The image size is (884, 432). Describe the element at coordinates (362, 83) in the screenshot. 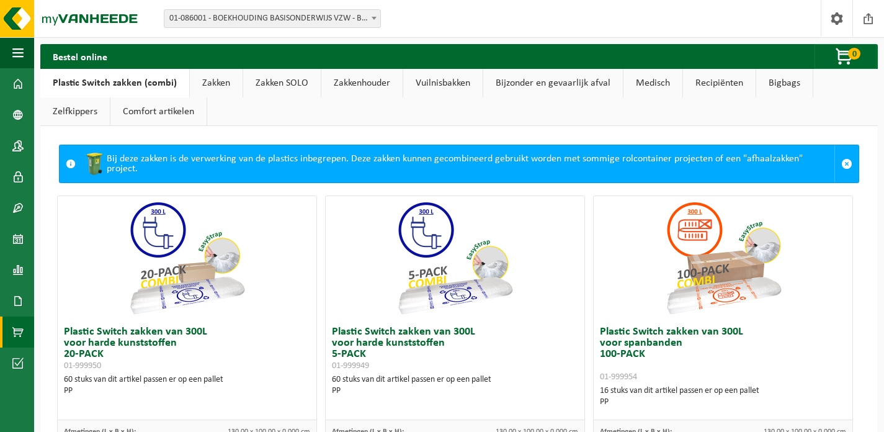

I see `a: Zakkenhouder` at that location.